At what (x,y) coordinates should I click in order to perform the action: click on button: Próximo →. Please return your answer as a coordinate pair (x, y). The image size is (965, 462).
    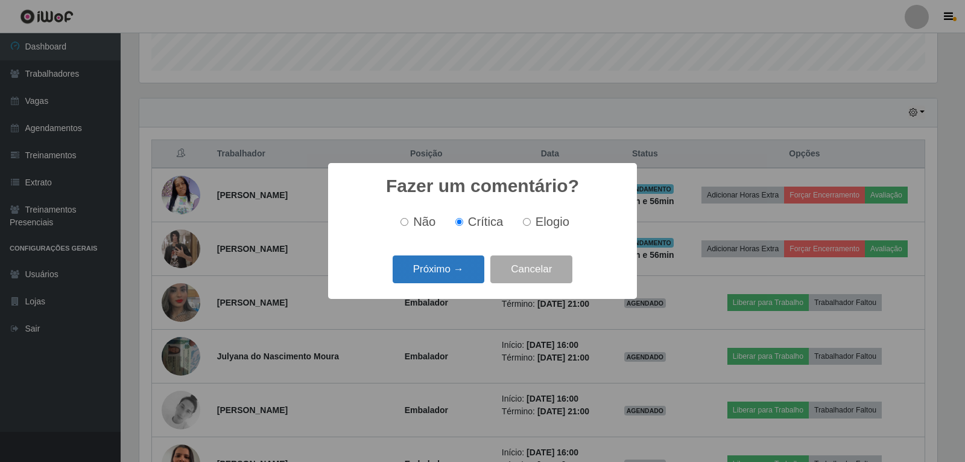
    Looking at the image, I should click on (439, 269).